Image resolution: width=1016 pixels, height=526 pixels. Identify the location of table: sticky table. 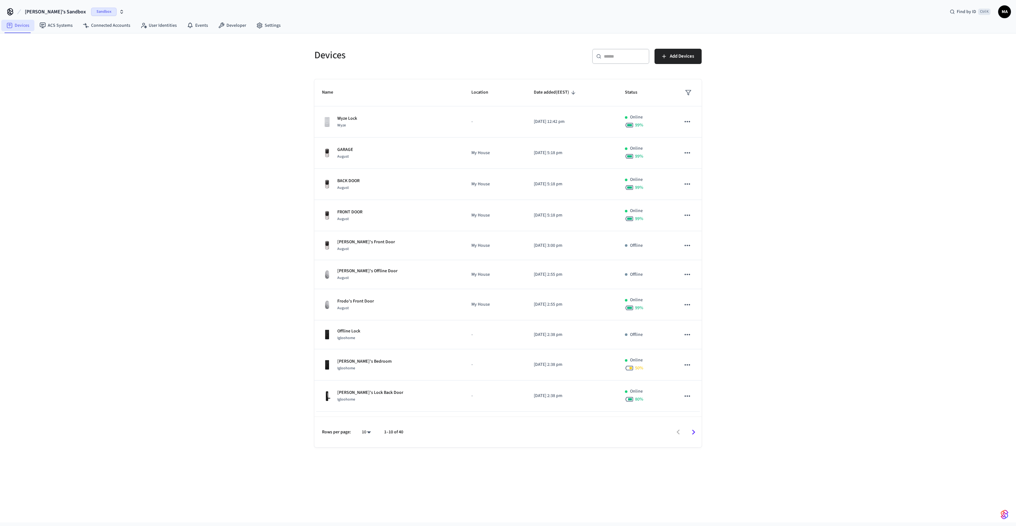
(508, 246).